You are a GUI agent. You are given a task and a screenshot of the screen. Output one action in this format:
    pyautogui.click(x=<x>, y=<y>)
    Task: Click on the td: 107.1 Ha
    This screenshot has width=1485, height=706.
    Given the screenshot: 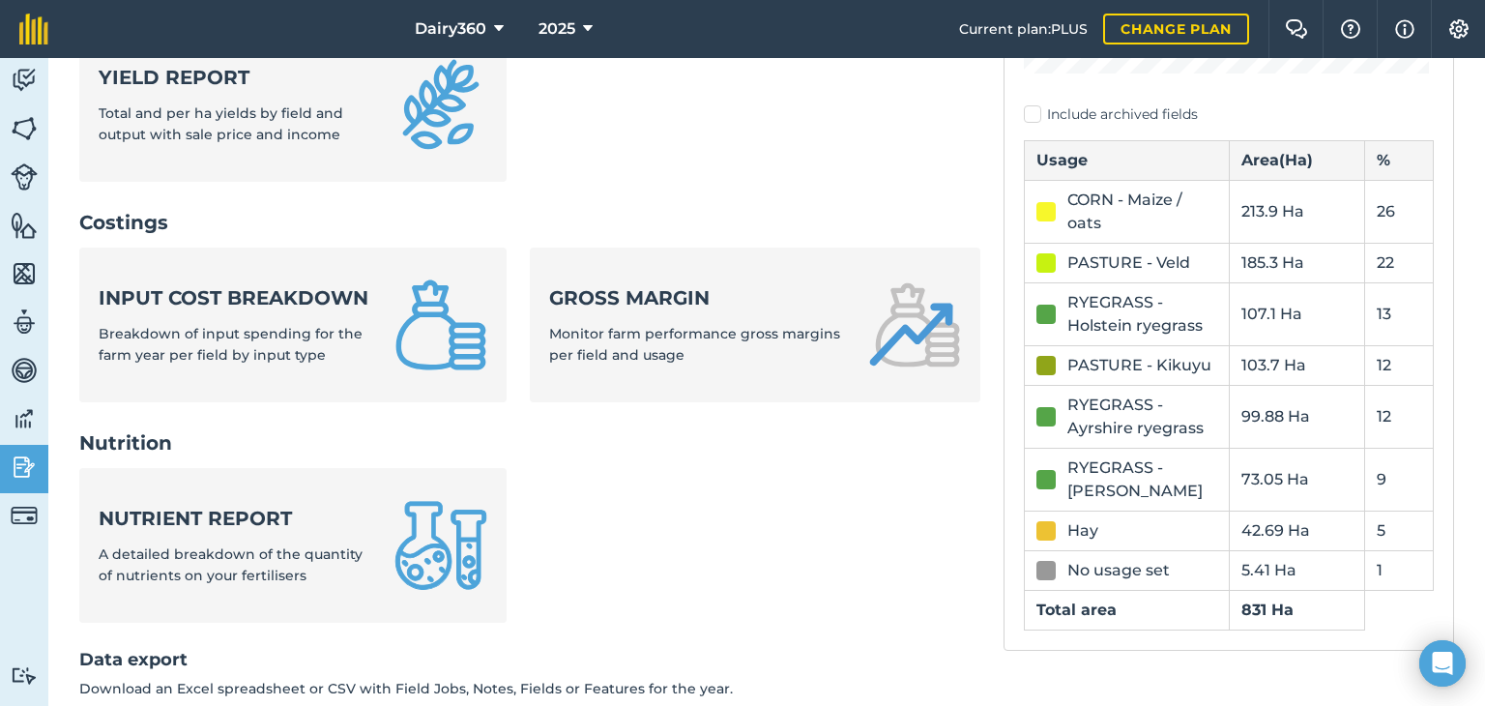 What is the action you would take?
    pyautogui.click(x=1297, y=313)
    